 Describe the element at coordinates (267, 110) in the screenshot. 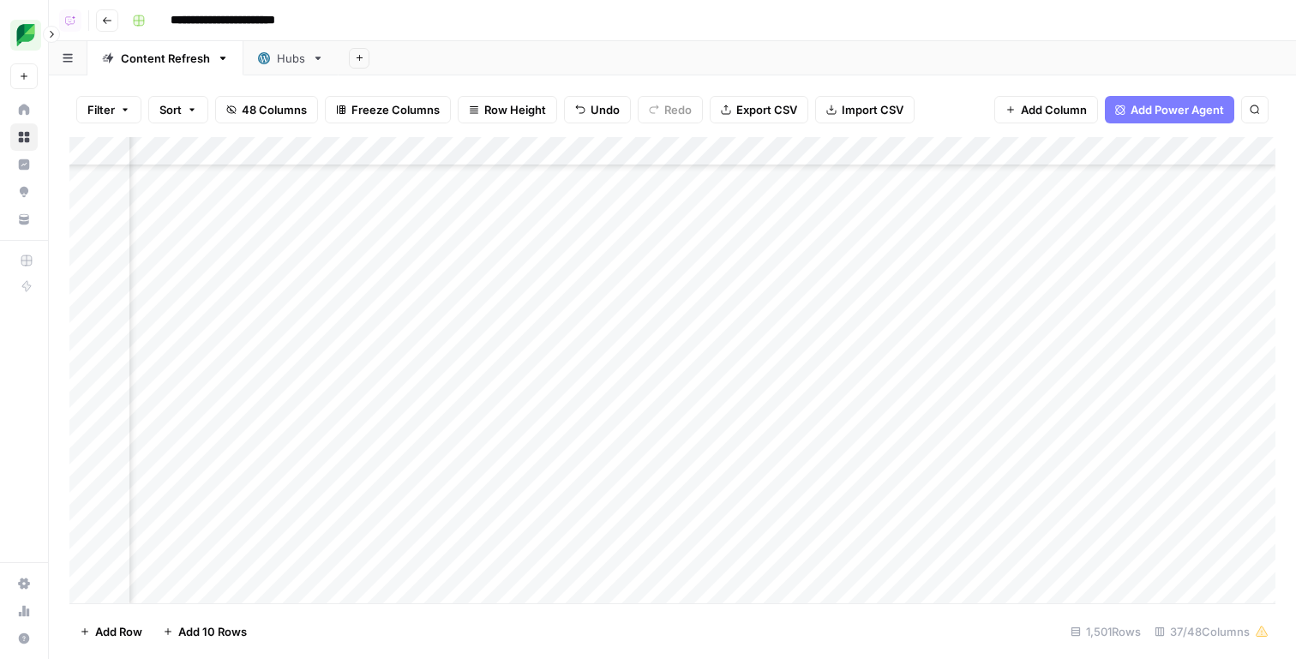

I see `button: 48 Columns` at that location.